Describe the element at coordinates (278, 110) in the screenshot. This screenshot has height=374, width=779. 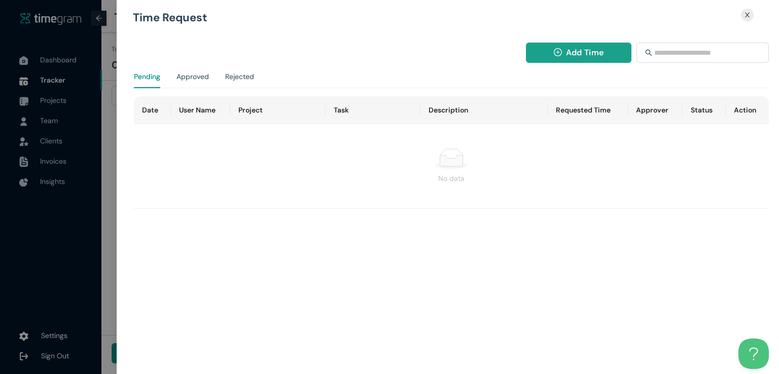
I see `th: Project` at that location.